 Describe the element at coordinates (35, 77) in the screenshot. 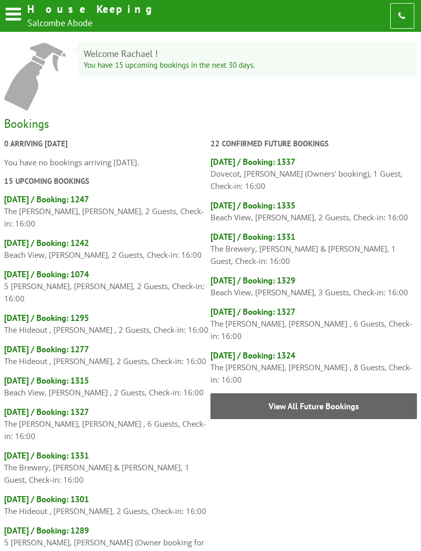

I see `img: spray-df4dd2a5eb1b6ba86cf335f402e41a1438f759a0f1c23e96b22d3813e0eac9b8.png` at that location.